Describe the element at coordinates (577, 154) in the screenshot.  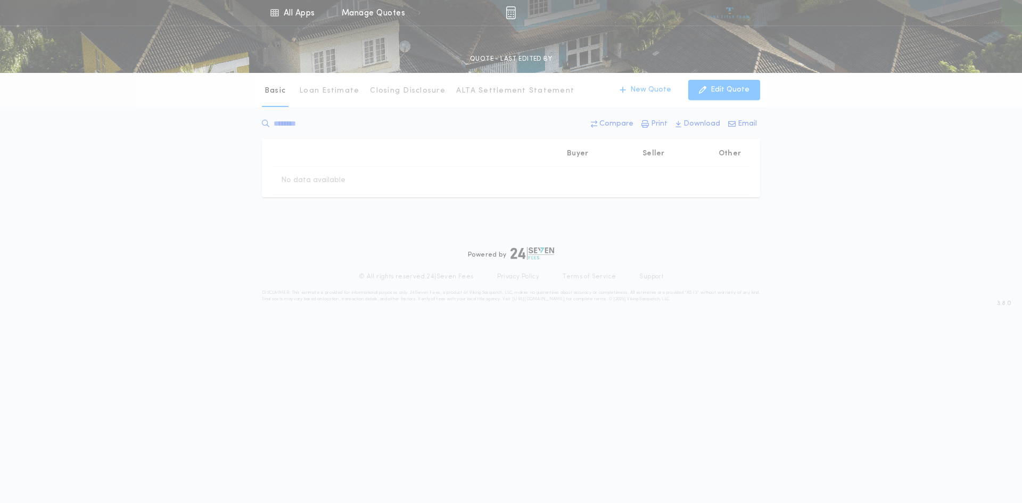
I see `p: Buyer` at that location.